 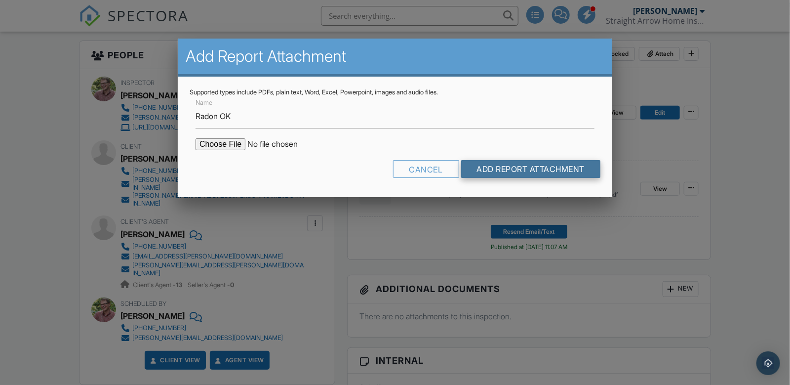 What do you see at coordinates (395, 92) in the screenshot?
I see `div: Supported types include PDFs, plain text, Word, Excel, Powerpoint, images and audio files.` at bounding box center [395, 92].